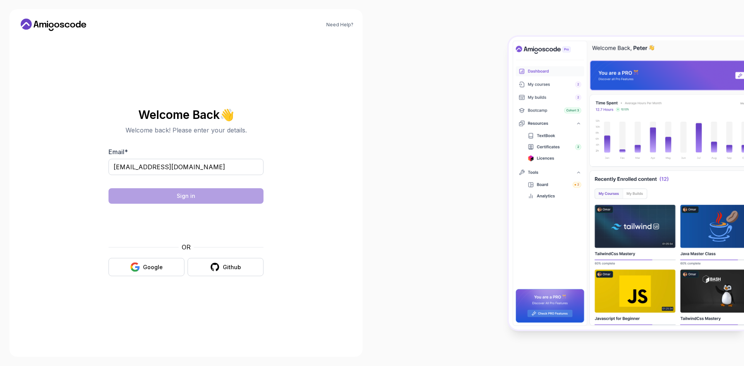 Image resolution: width=744 pixels, height=366 pixels. What do you see at coordinates (340, 25) in the screenshot?
I see `a: Need Help?` at bounding box center [340, 25].